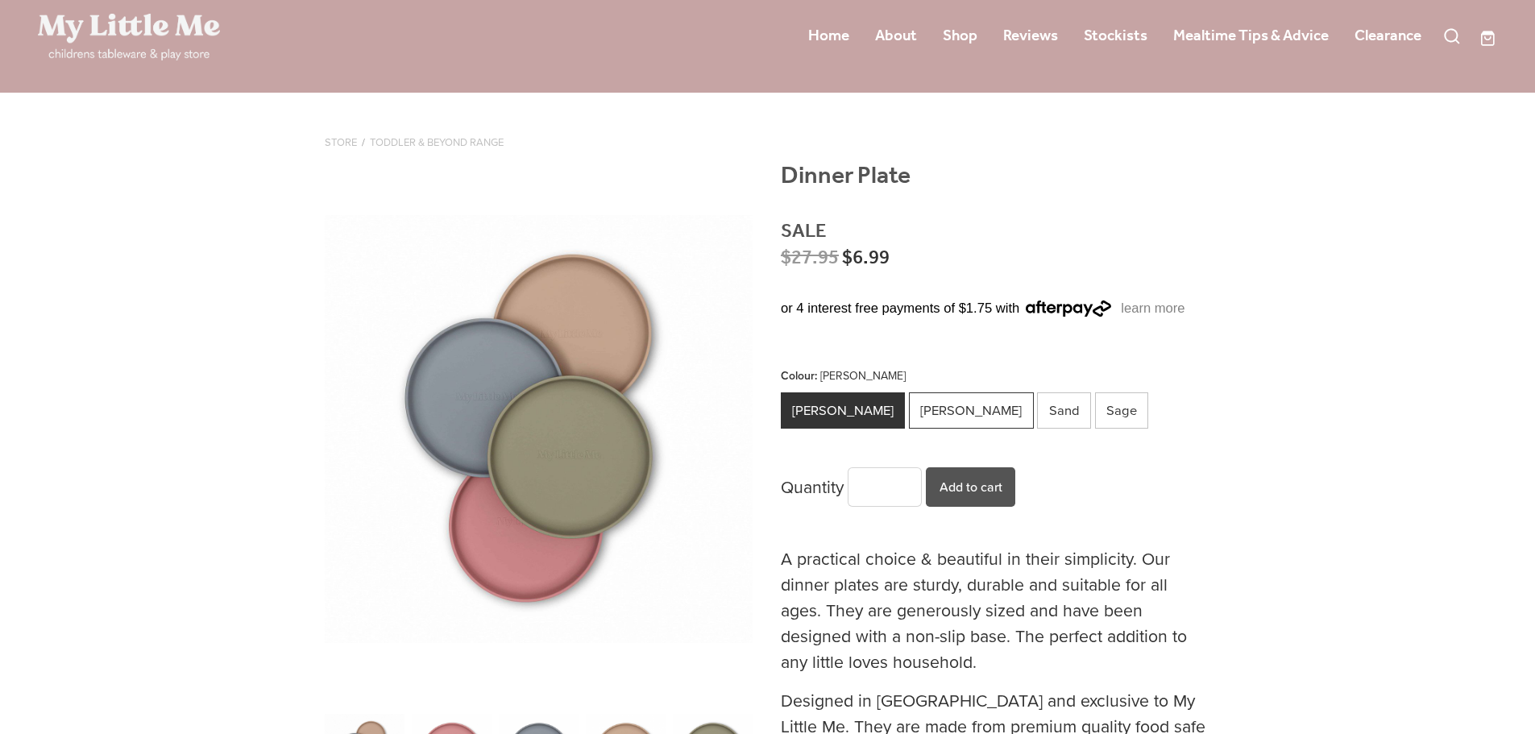 This screenshot has width=1535, height=734. What do you see at coordinates (184, 37) in the screenshot?
I see `a: My Little Me Ltd homepage` at bounding box center [184, 37].